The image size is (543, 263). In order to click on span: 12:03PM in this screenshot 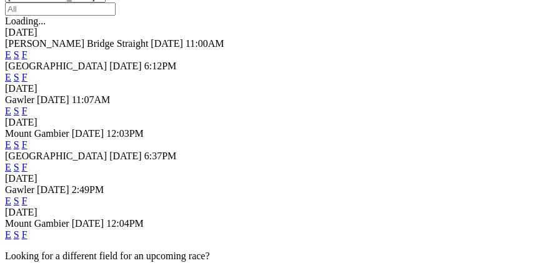, I will do `click(125, 133)`.